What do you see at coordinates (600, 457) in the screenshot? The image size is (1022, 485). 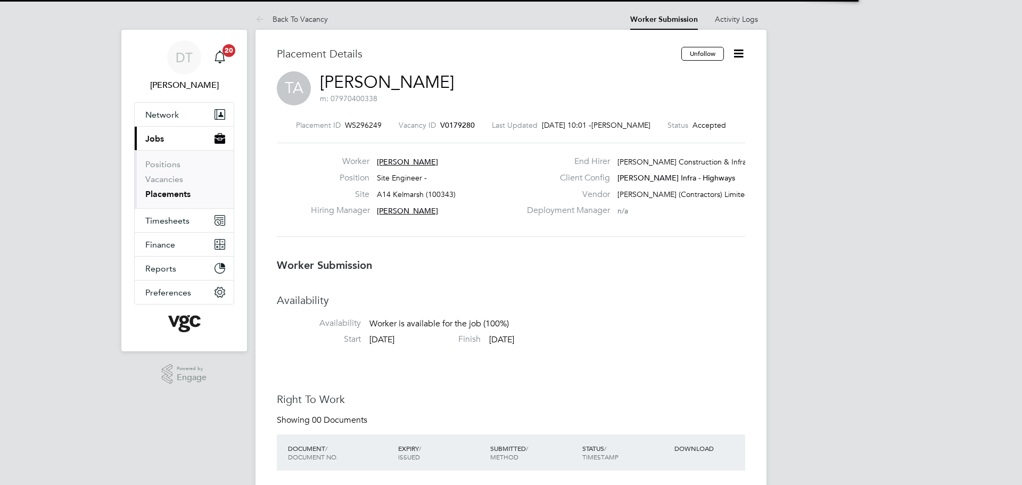 I see `span: TIMESTAMP` at bounding box center [600, 457].